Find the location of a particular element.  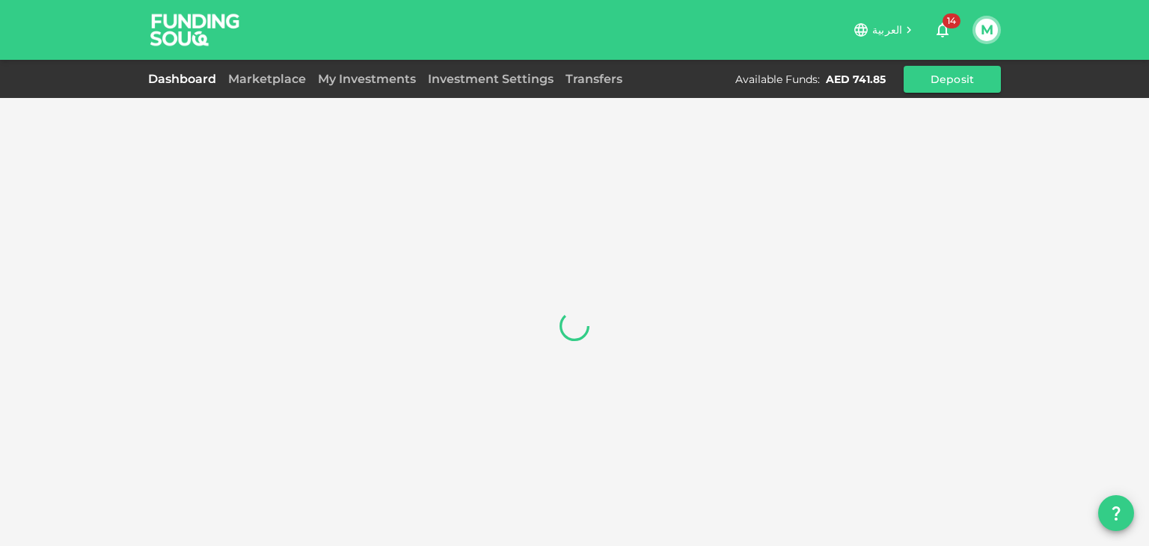

a: Marketplace is located at coordinates (267, 79).